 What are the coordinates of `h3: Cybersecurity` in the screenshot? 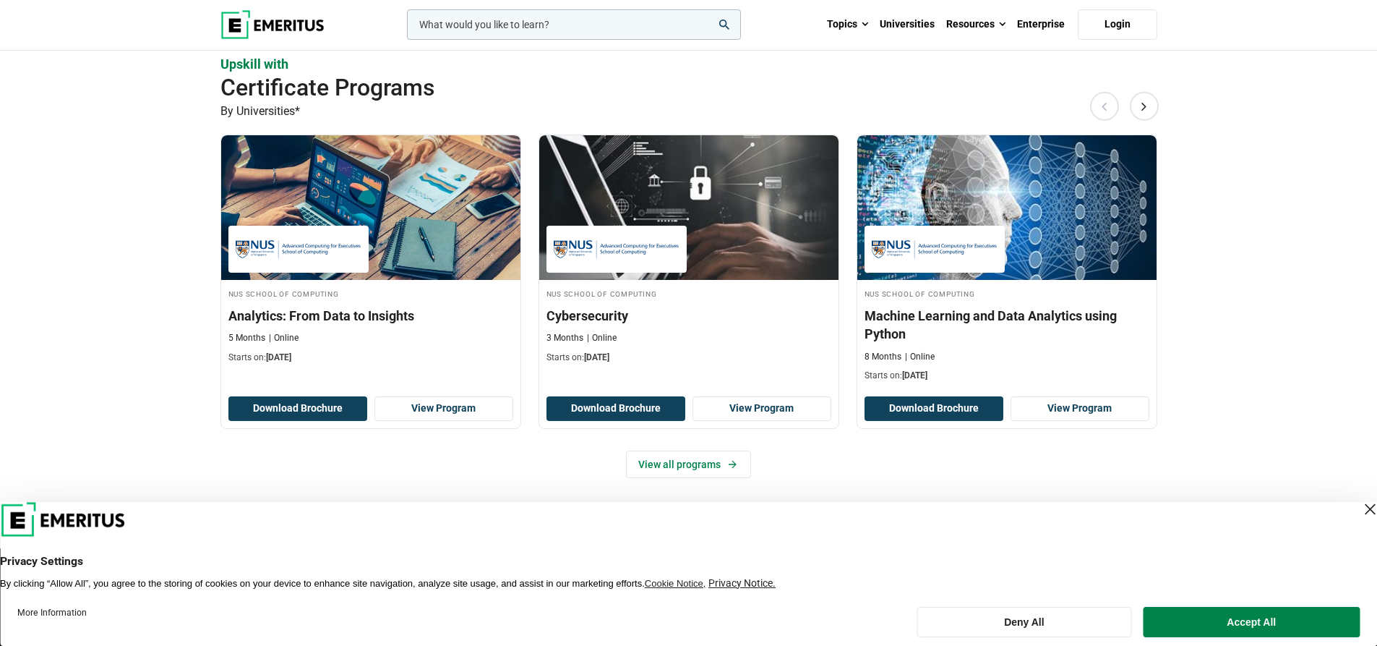 It's located at (689, 315).